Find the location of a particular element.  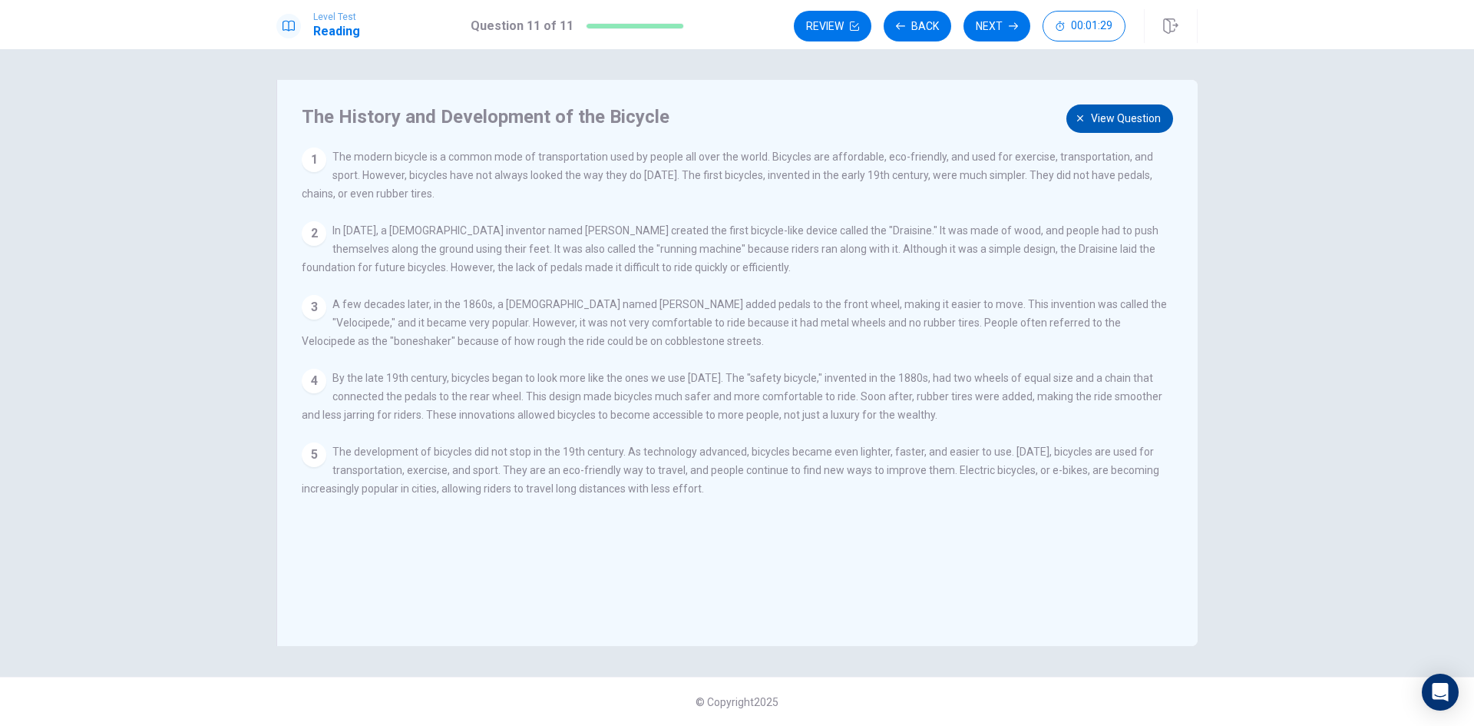

div: 5 is located at coordinates (314, 455).